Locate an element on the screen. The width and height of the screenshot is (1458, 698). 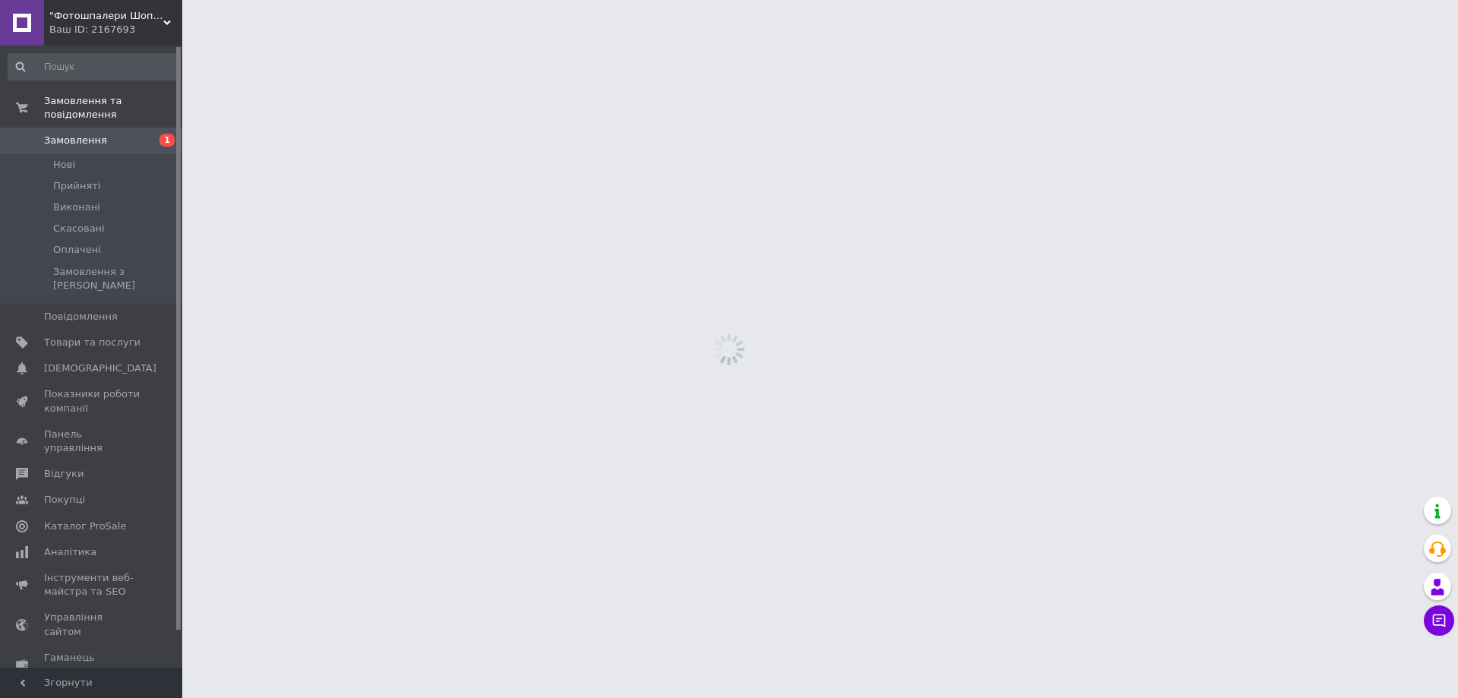
span: Прийняті is located at coordinates (77, 186).